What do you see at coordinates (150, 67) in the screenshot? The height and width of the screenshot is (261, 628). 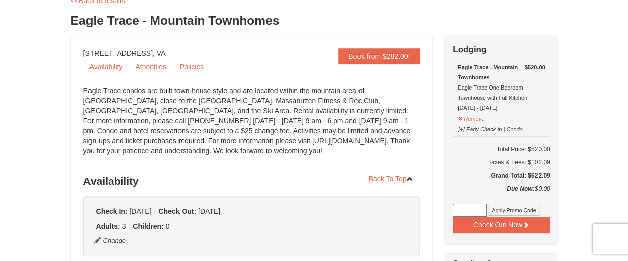 I see `a: Amenities` at bounding box center [150, 67].